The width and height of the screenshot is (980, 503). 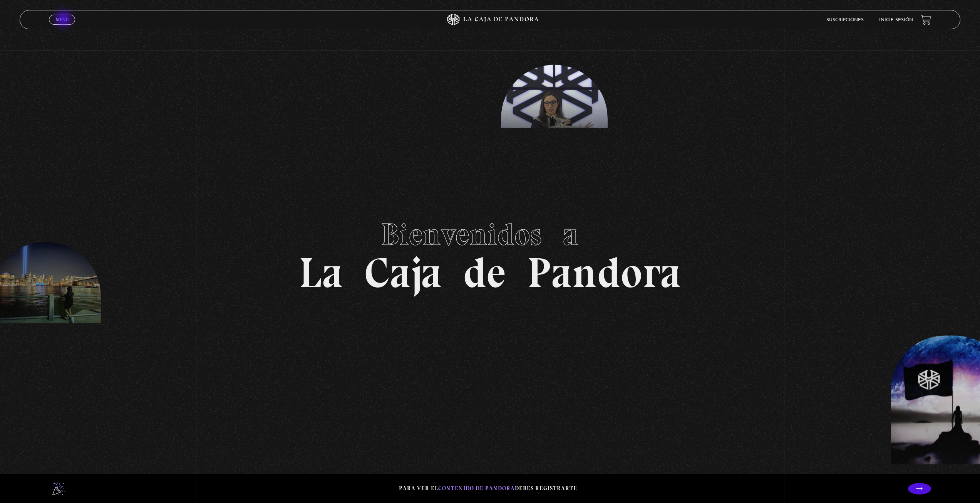 I want to click on a: Inicie sesión, so click(x=896, y=20).